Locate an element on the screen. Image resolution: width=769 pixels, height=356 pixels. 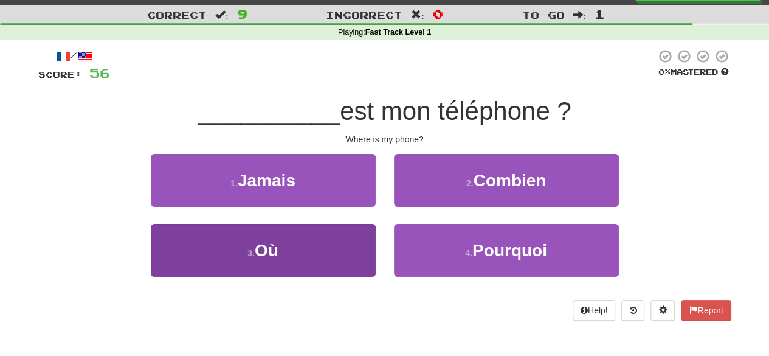
button: Report is located at coordinates (706, 310).